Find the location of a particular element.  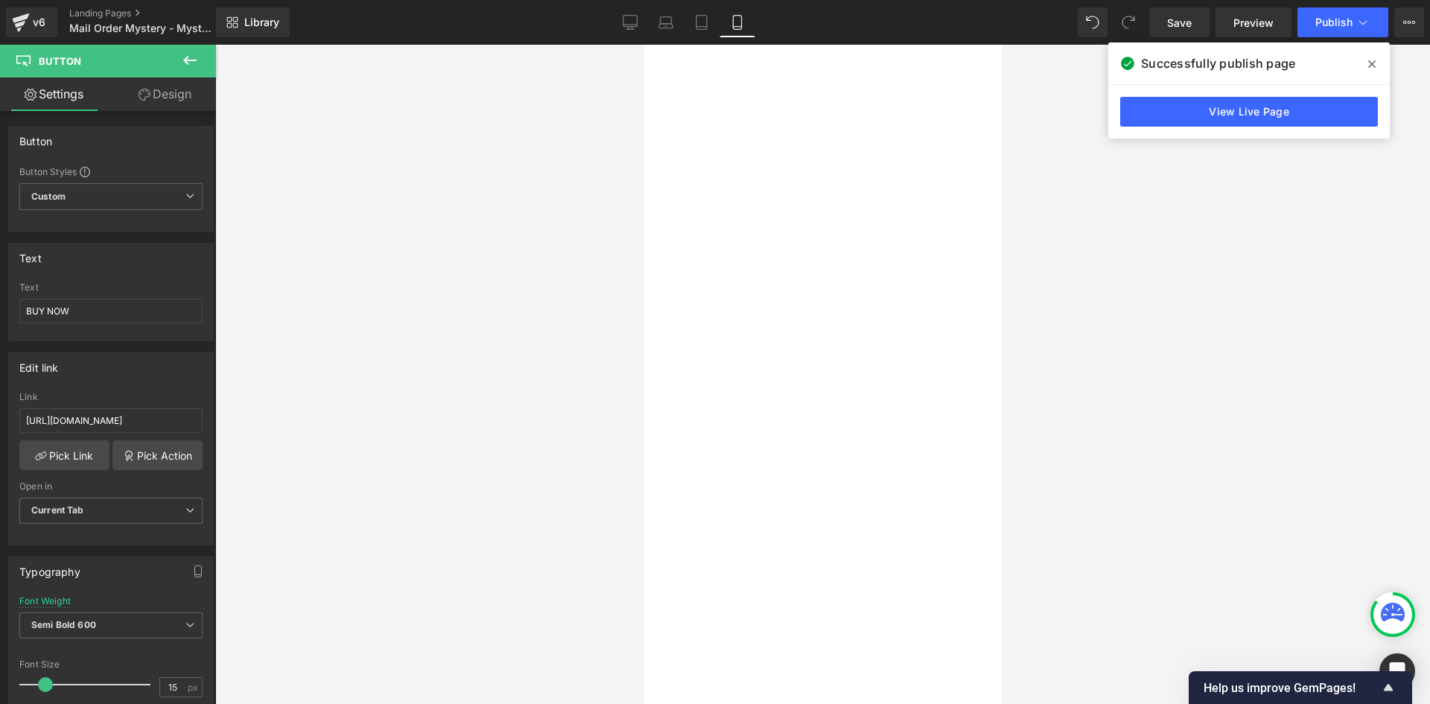

a: New Library is located at coordinates (253, 22).